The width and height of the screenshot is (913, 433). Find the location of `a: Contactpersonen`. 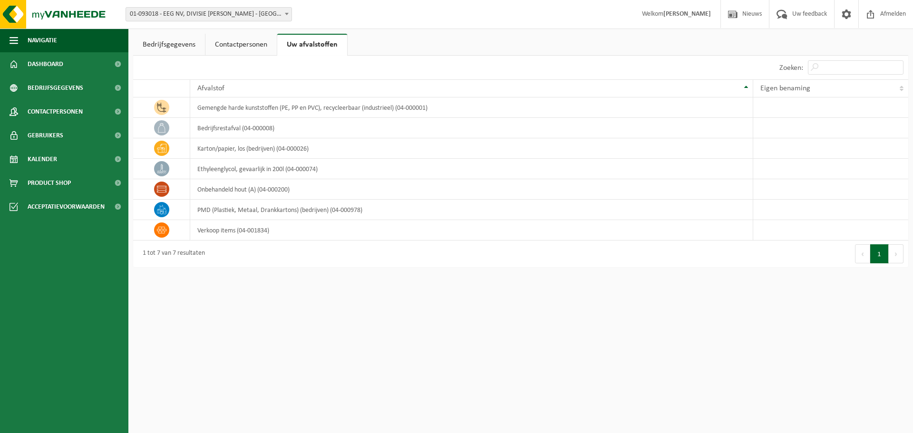

a: Contactpersonen is located at coordinates (241, 45).